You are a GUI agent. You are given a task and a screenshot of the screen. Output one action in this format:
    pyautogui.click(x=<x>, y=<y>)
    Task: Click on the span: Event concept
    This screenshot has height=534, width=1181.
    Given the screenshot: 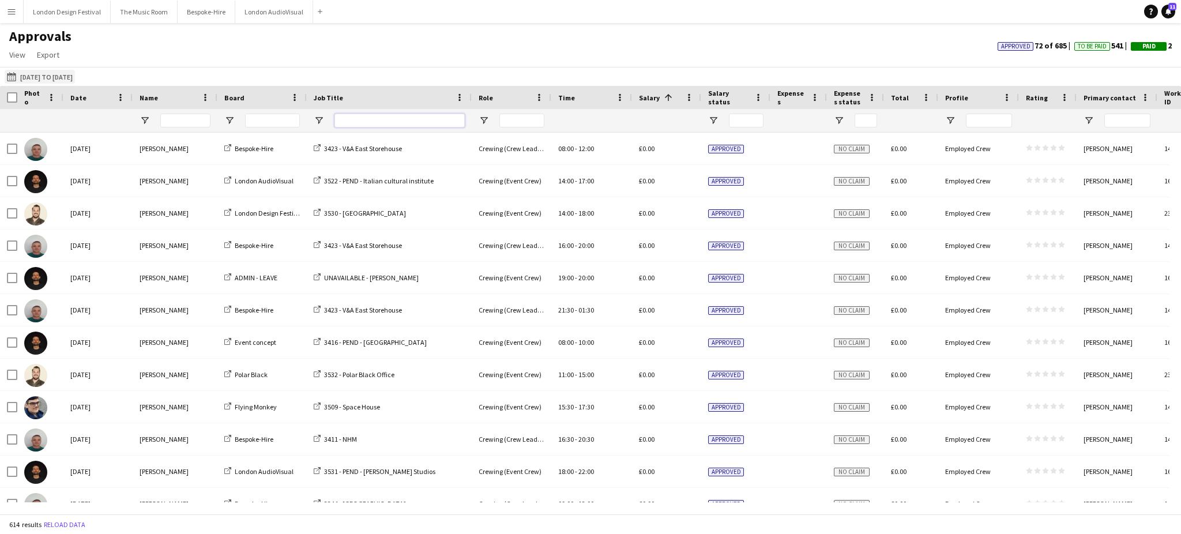 What is the action you would take?
    pyautogui.click(x=255, y=342)
    